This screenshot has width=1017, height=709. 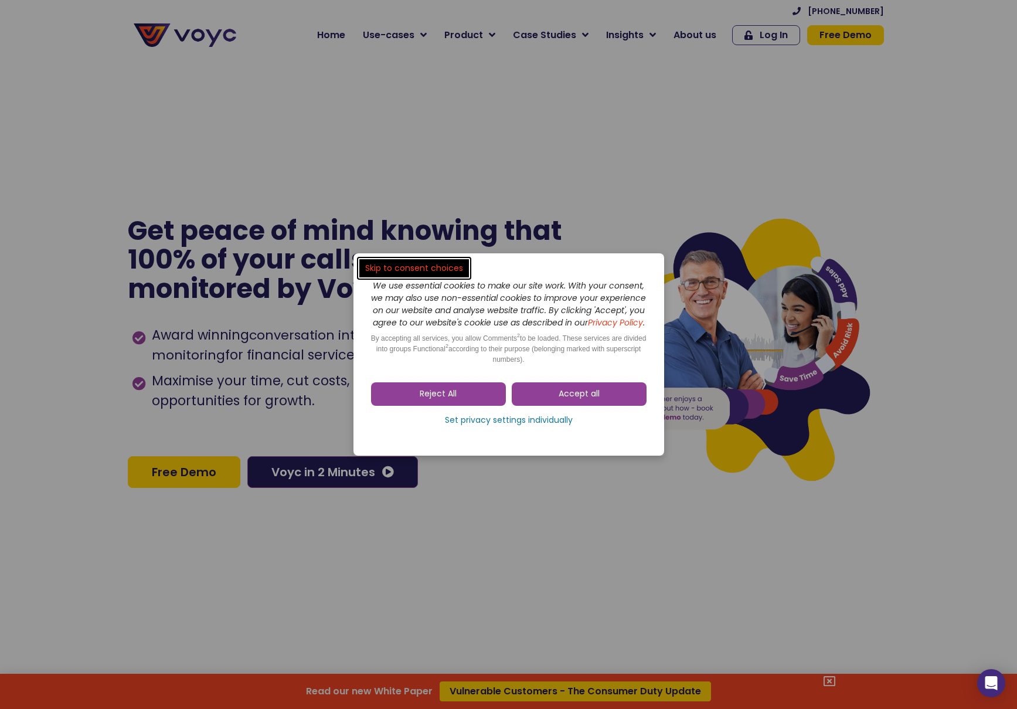 What do you see at coordinates (579, 394) in the screenshot?
I see `span: Accept all` at bounding box center [579, 394].